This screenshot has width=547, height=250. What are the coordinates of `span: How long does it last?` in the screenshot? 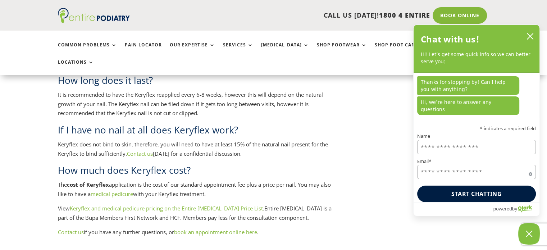 It's located at (105, 80).